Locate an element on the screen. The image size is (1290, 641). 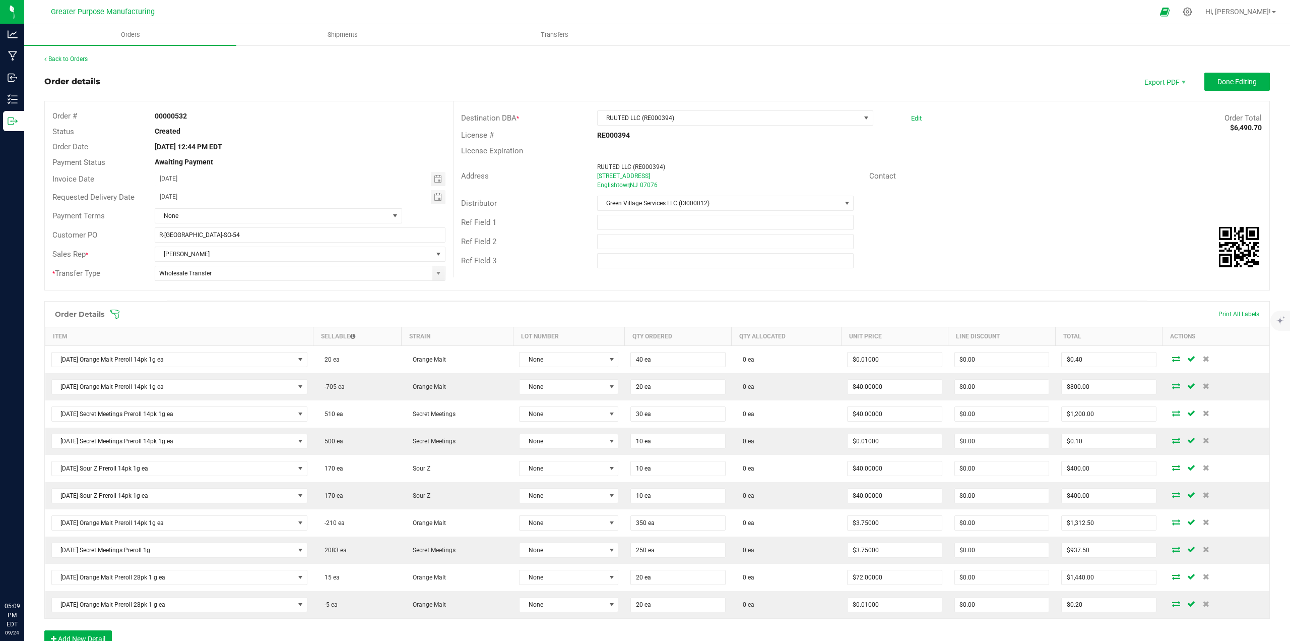
span: Payment Status is located at coordinates (79, 162).